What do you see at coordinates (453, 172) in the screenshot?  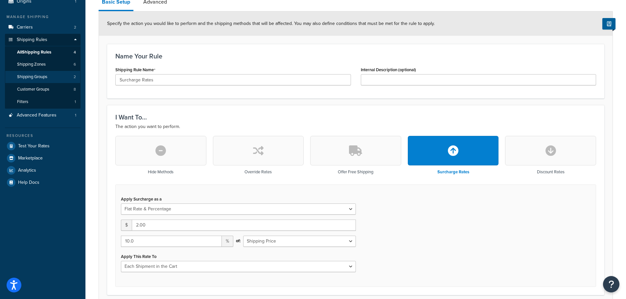 I see `h3: Surcharge Rates` at bounding box center [453, 172].